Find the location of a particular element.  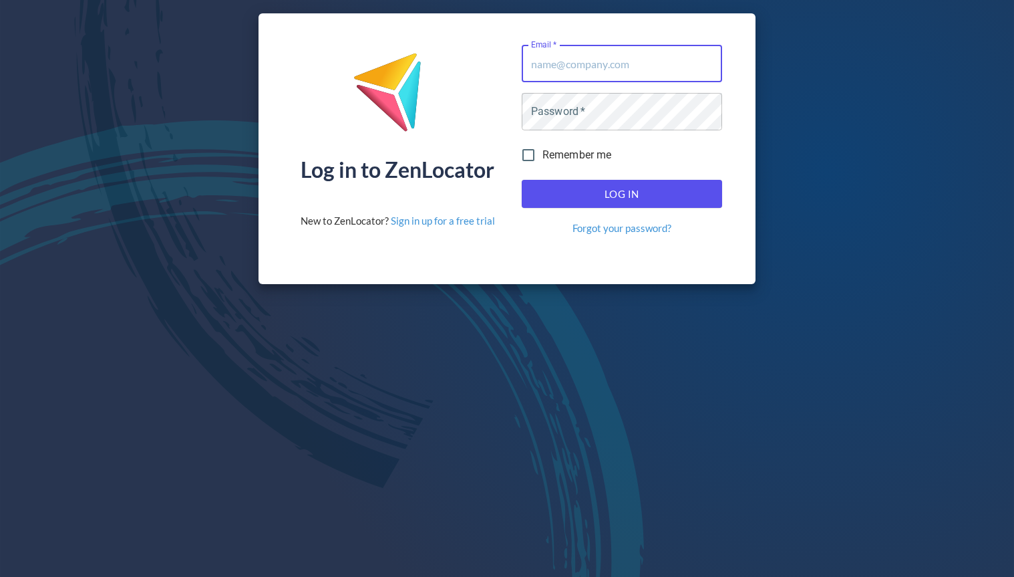

button: Log In is located at coordinates (622, 194).